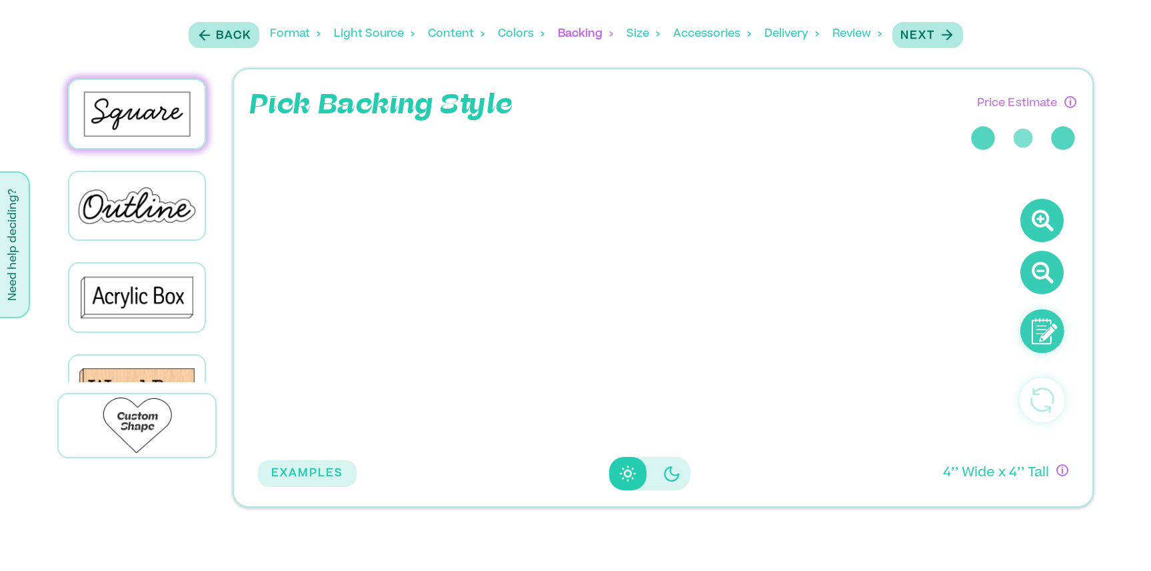 The width and height of the screenshot is (1151, 571). I want to click on p: Price Estimate, so click(1017, 101).